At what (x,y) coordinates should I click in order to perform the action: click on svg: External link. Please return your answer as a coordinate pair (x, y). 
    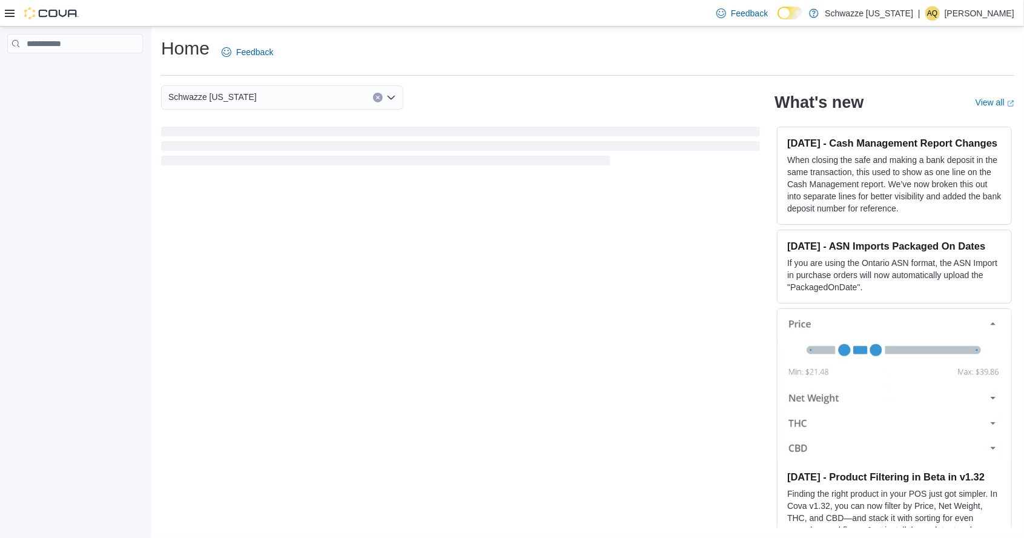
    Looking at the image, I should click on (1011, 104).